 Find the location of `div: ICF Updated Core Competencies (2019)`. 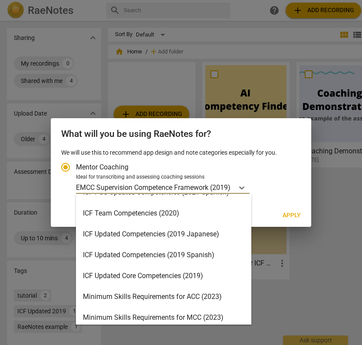

div: ICF Updated Core Competencies (2019) is located at coordinates (164, 276).